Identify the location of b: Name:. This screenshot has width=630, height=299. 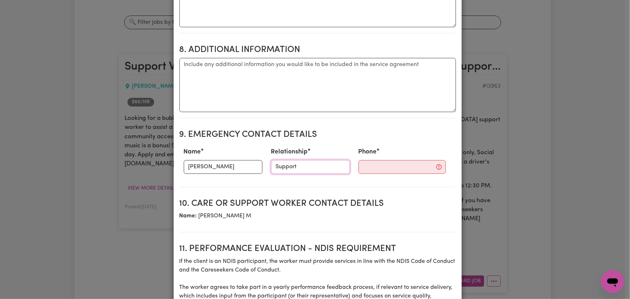
(188, 216).